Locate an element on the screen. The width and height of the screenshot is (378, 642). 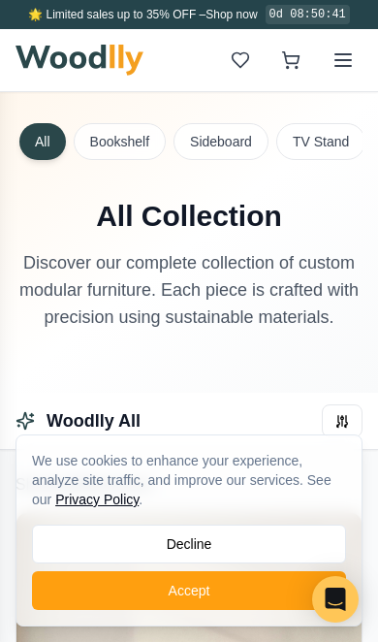
button: TV Stand is located at coordinates (321, 142).